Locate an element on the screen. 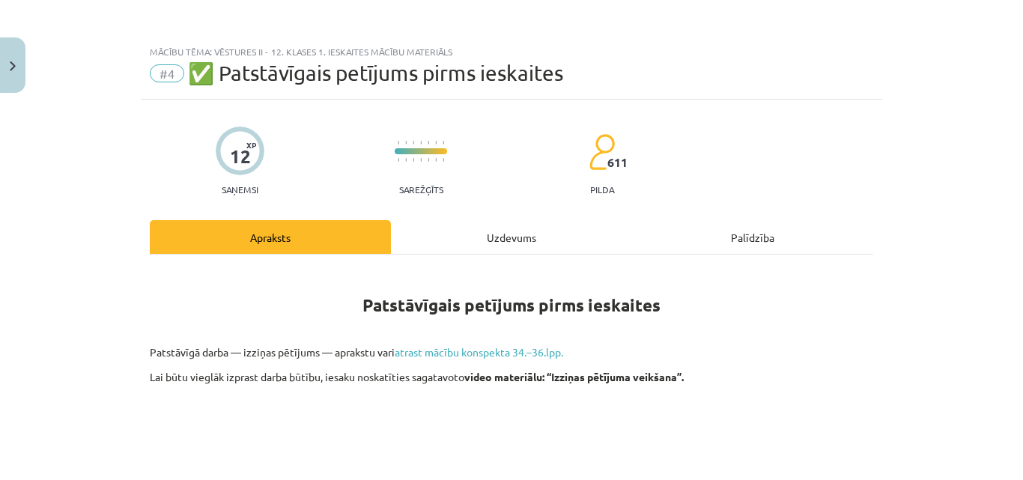 Image resolution: width=1023 pixels, height=480 pixels. div: Apraksts is located at coordinates (270, 237).